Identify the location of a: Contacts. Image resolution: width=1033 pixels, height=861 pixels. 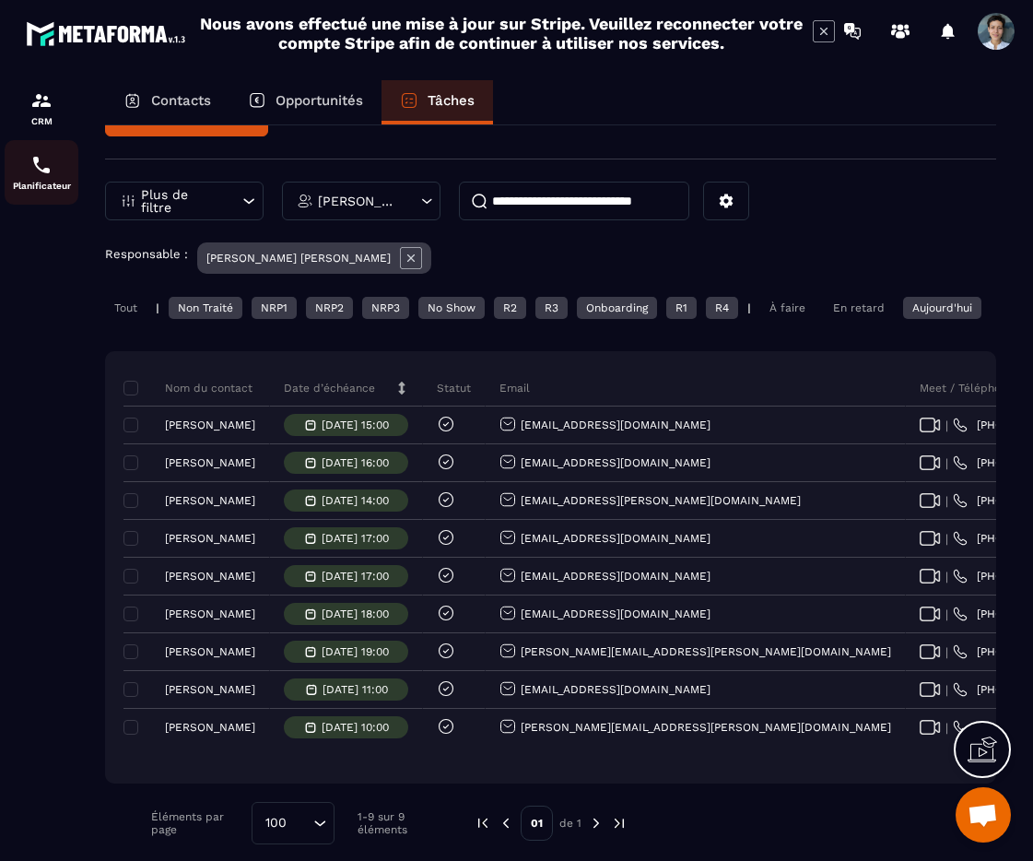
(167, 102).